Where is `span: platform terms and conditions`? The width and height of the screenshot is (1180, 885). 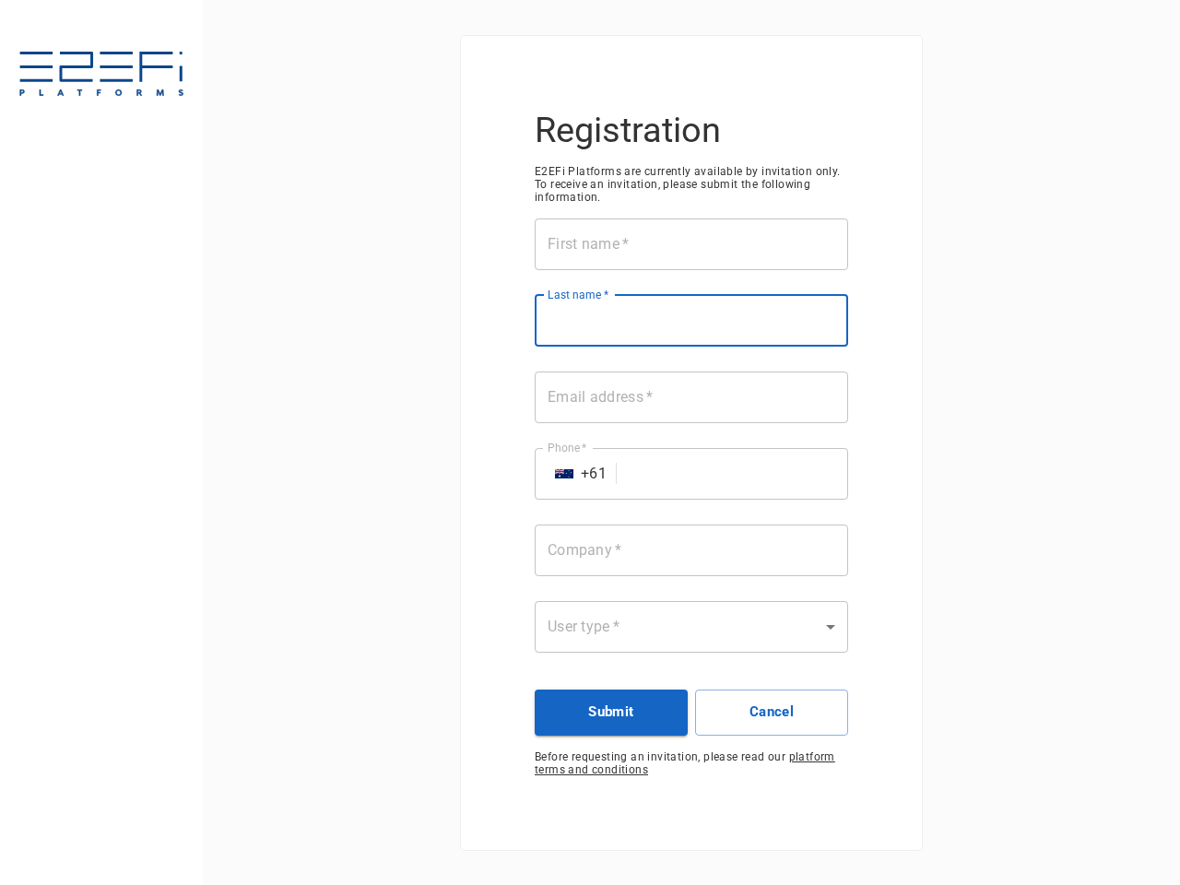
span: platform terms and conditions is located at coordinates (685, 763).